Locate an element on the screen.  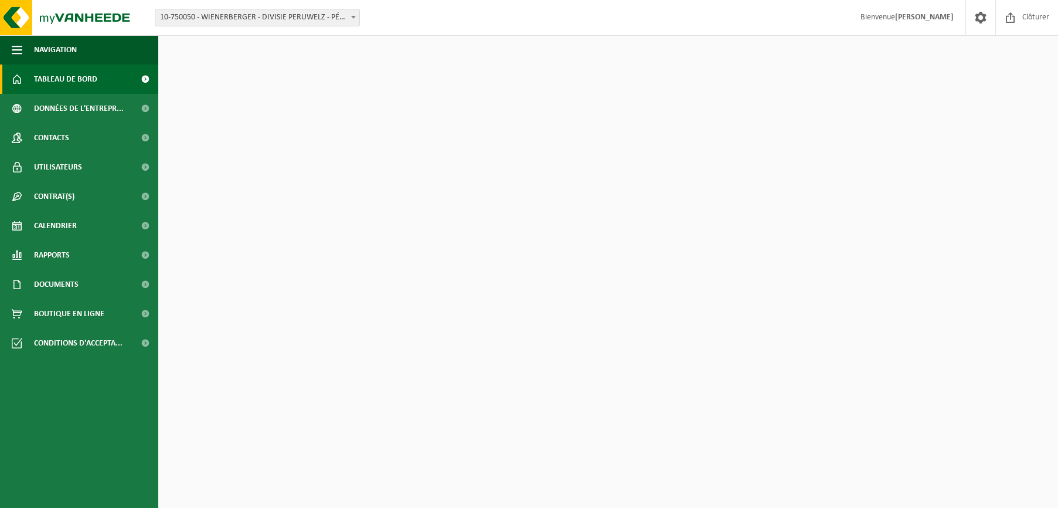
span: Rapports is located at coordinates (52, 255).